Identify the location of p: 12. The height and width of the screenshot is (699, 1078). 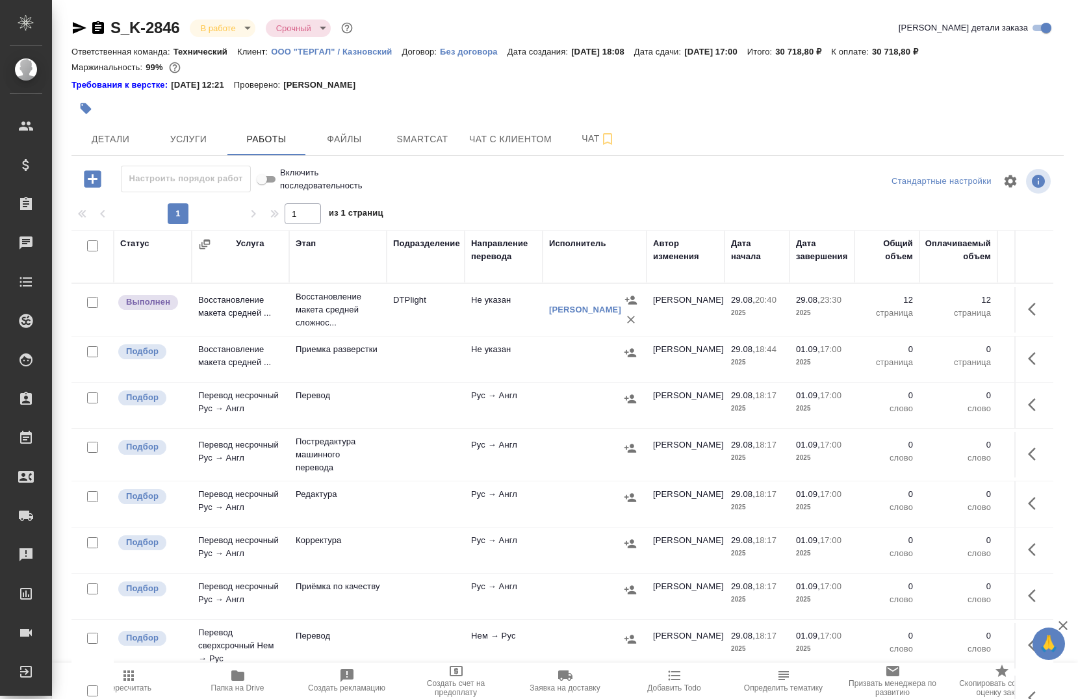
(887, 300).